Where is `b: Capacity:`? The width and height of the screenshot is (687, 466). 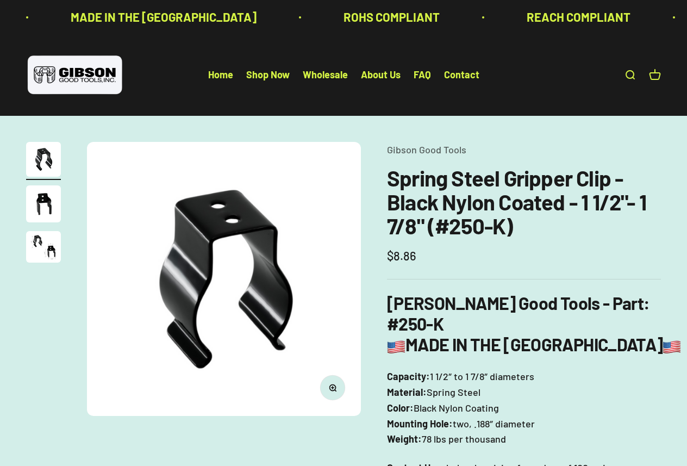
b: Capacity: is located at coordinates (408, 376).